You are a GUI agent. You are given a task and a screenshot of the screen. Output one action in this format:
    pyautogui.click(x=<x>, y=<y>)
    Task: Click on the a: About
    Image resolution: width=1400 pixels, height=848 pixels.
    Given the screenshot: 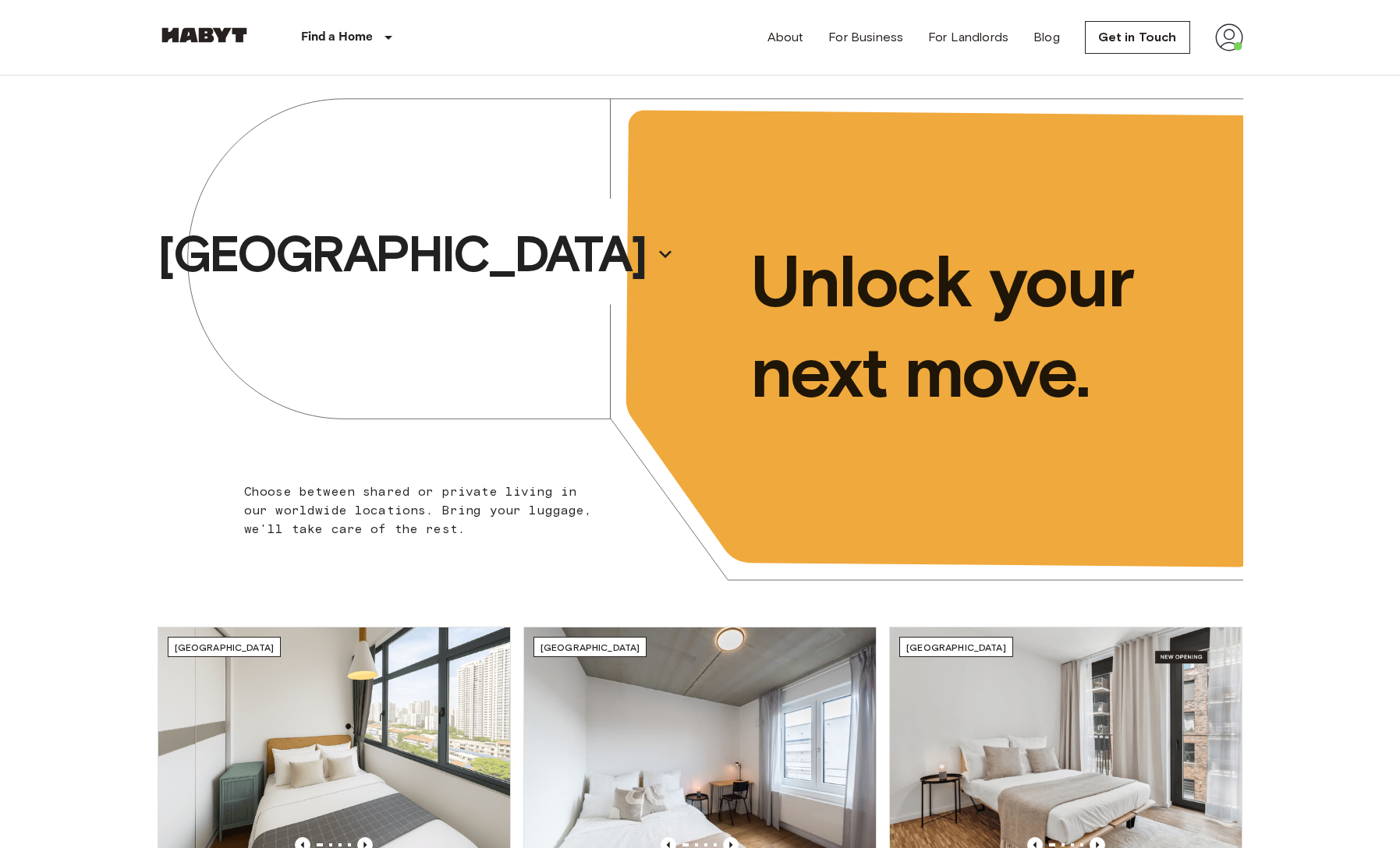 What is the action you would take?
    pyautogui.click(x=785, y=37)
    